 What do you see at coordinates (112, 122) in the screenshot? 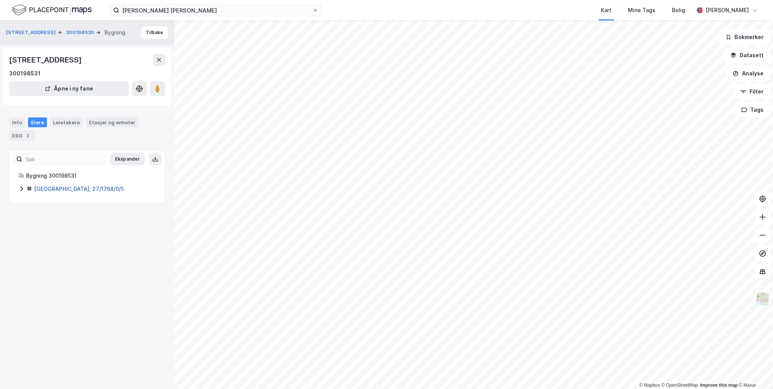
I see `div: Etasjer og enheter` at bounding box center [112, 122].